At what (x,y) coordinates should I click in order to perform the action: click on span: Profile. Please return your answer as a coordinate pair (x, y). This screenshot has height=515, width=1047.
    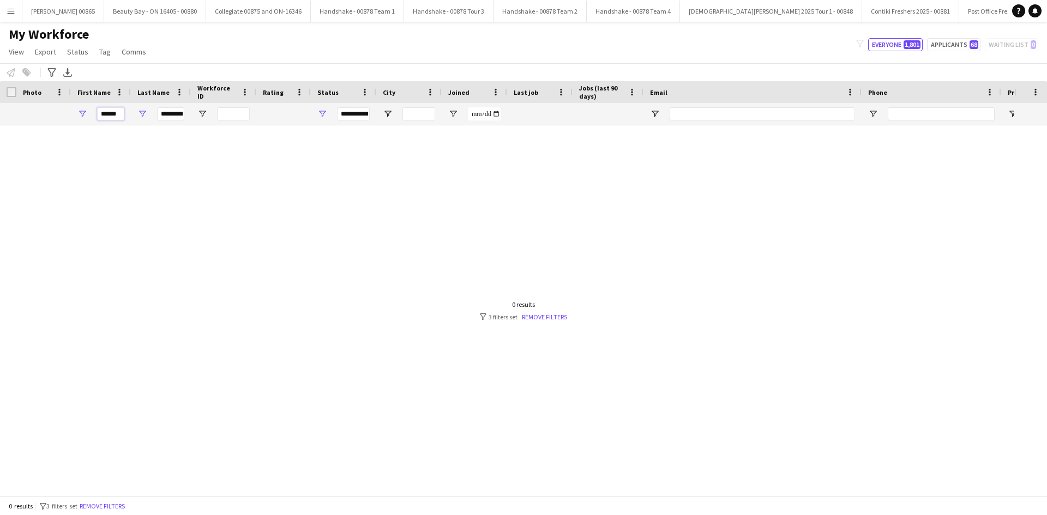
    Looking at the image, I should click on (1019, 92).